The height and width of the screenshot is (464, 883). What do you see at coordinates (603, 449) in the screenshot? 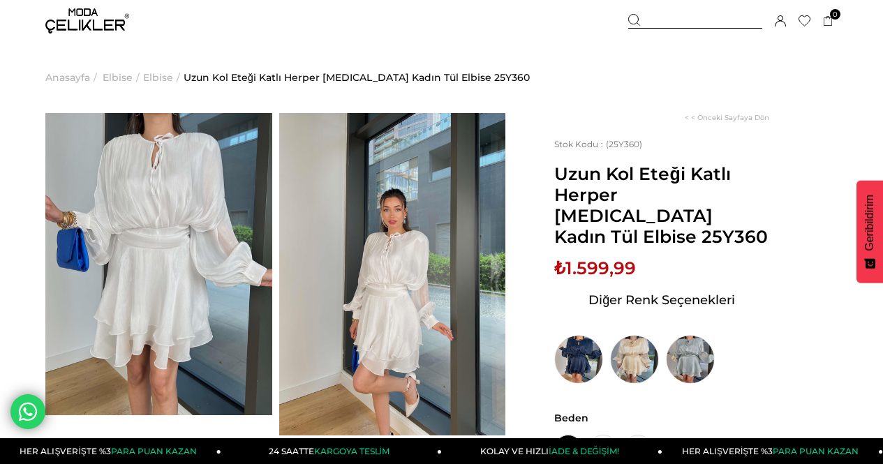
I see `span: M` at bounding box center [603, 449].